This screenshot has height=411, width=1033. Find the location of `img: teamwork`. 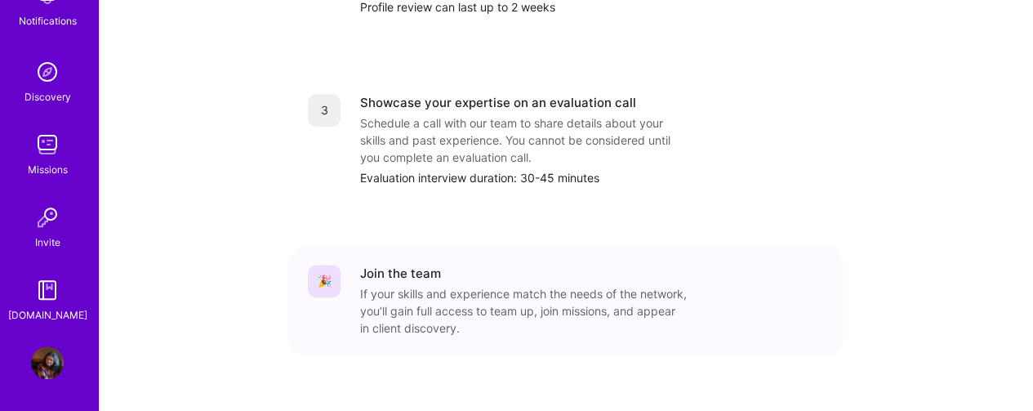

img: teamwork is located at coordinates (47, 145).